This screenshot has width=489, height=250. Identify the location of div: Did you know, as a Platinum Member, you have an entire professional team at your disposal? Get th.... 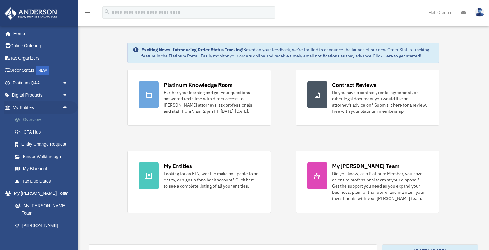
(380, 186).